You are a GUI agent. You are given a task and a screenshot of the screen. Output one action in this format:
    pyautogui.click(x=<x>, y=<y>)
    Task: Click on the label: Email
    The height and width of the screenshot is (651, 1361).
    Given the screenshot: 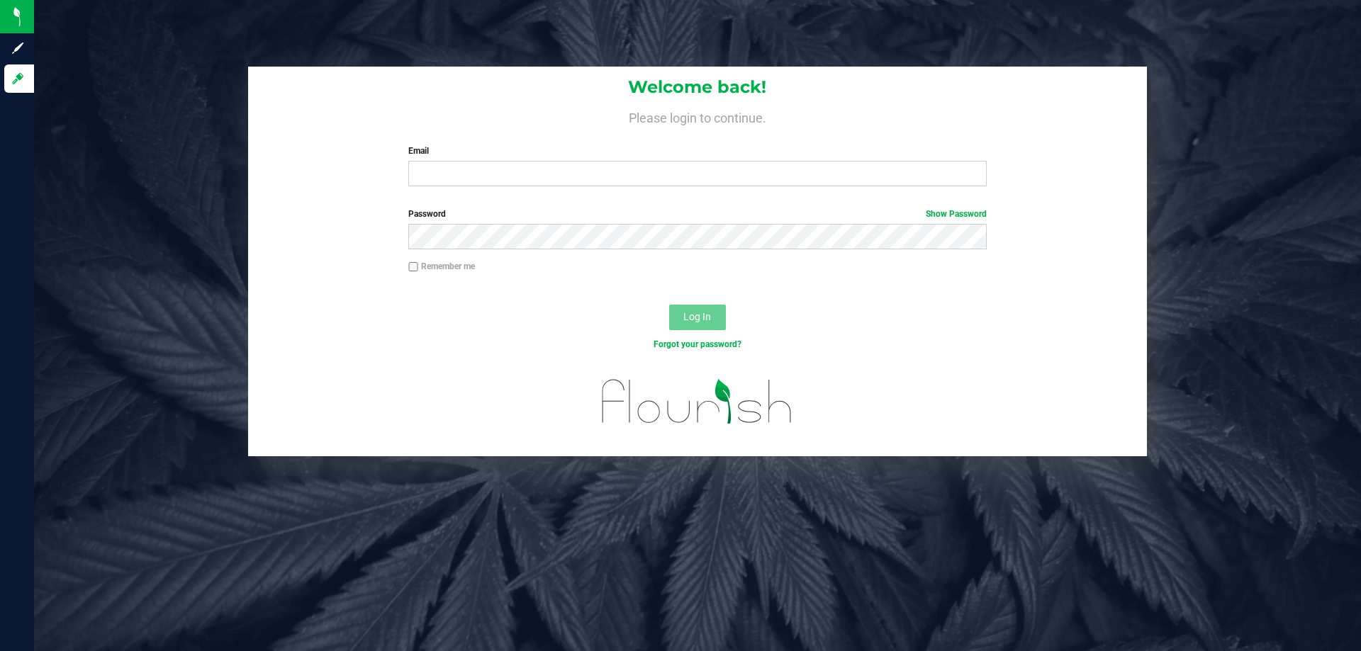 What is the action you would take?
    pyautogui.click(x=697, y=151)
    